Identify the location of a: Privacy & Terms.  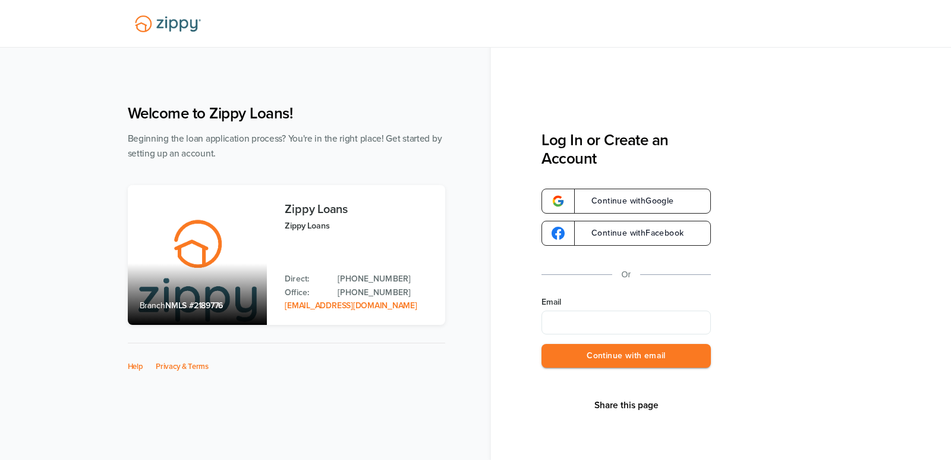
(182, 366).